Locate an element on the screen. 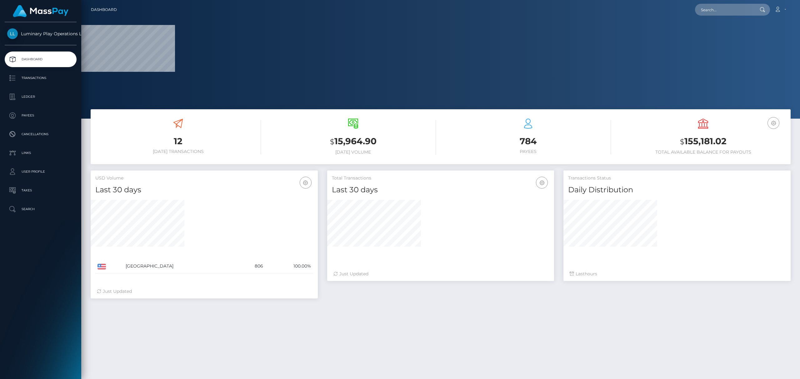 The width and height of the screenshot is (800, 379). a: Transactions is located at coordinates (41, 78).